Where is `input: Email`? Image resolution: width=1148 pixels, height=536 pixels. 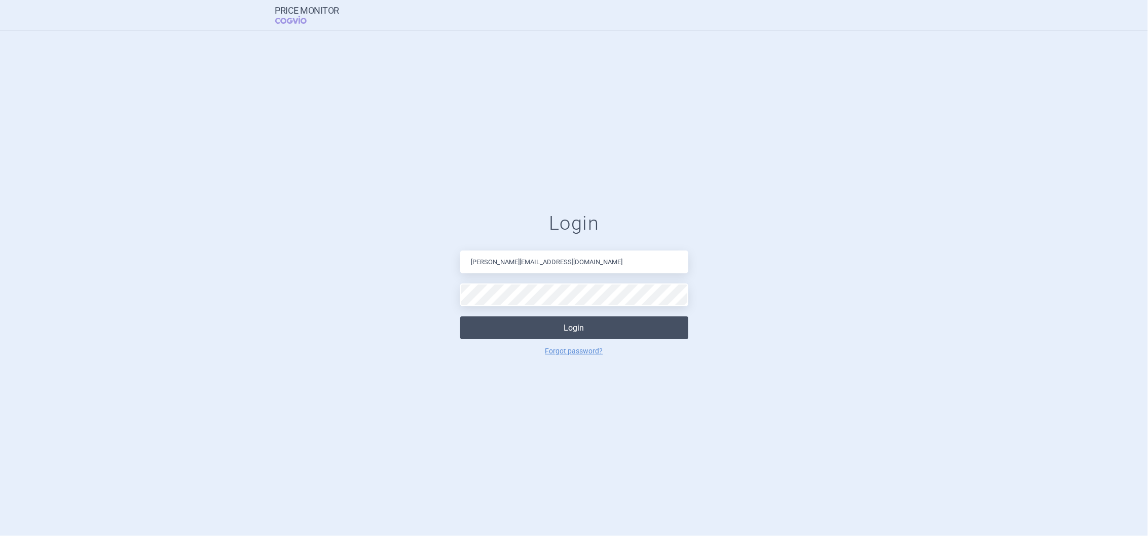
input: Email is located at coordinates (574, 262).